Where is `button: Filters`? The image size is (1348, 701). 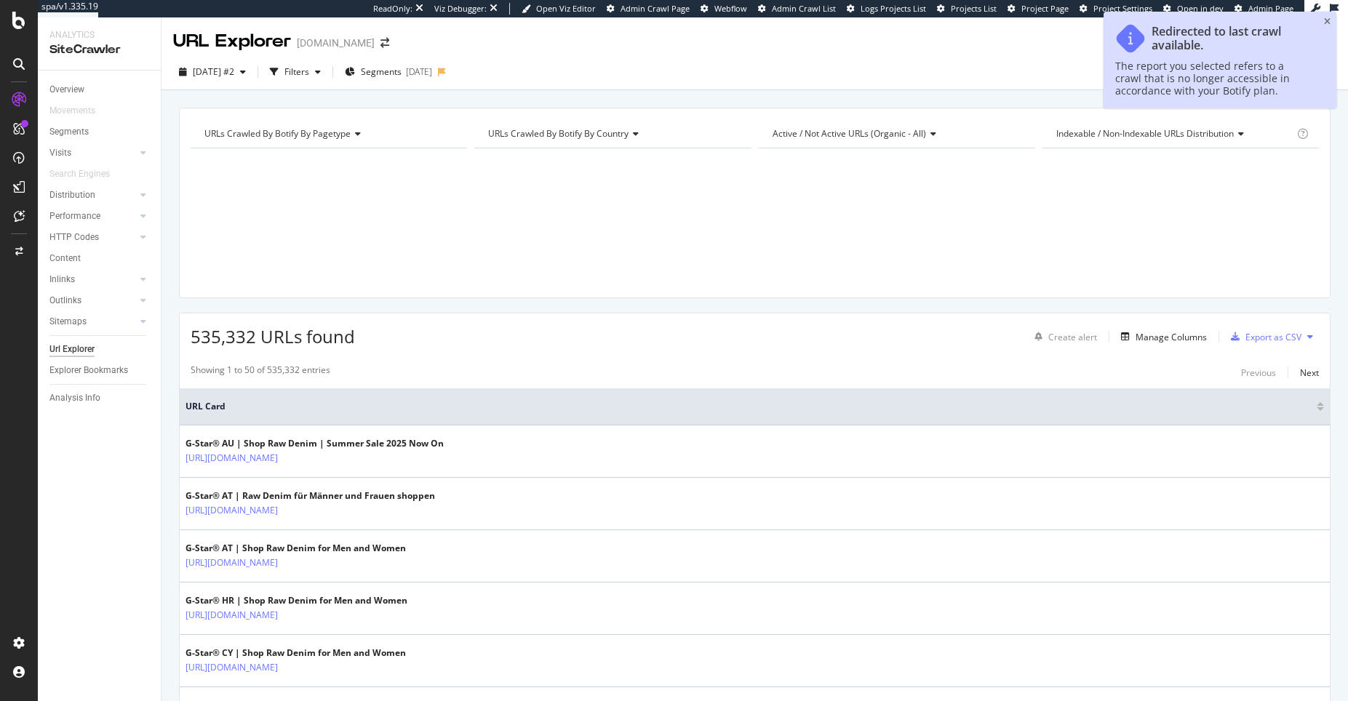
button: Filters is located at coordinates (295, 72).